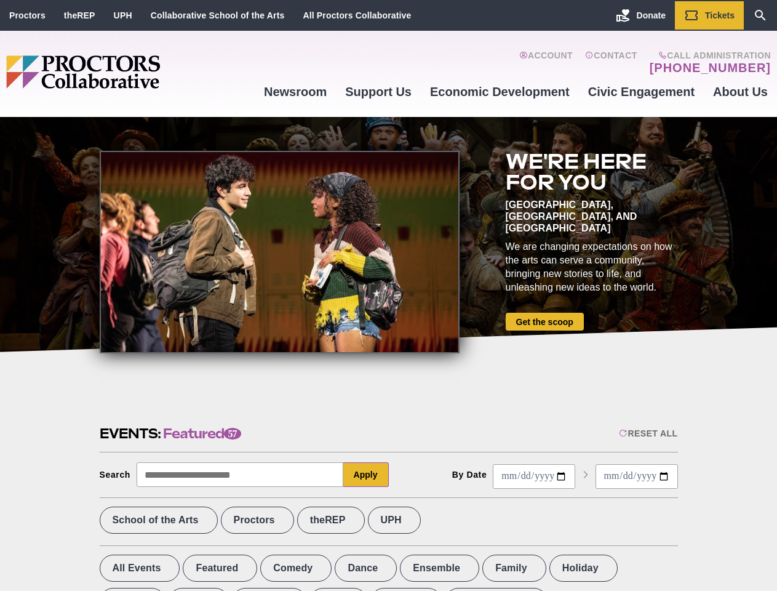 This screenshot has height=591, width=777. Describe the element at coordinates (140, 568) in the screenshot. I see `label: All Events` at that location.